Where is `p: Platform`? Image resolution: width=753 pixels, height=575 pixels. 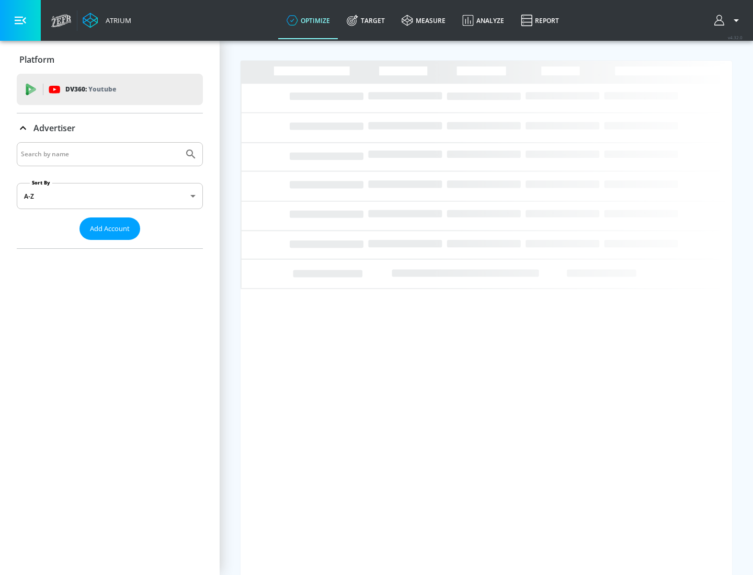 p: Platform is located at coordinates (37, 60).